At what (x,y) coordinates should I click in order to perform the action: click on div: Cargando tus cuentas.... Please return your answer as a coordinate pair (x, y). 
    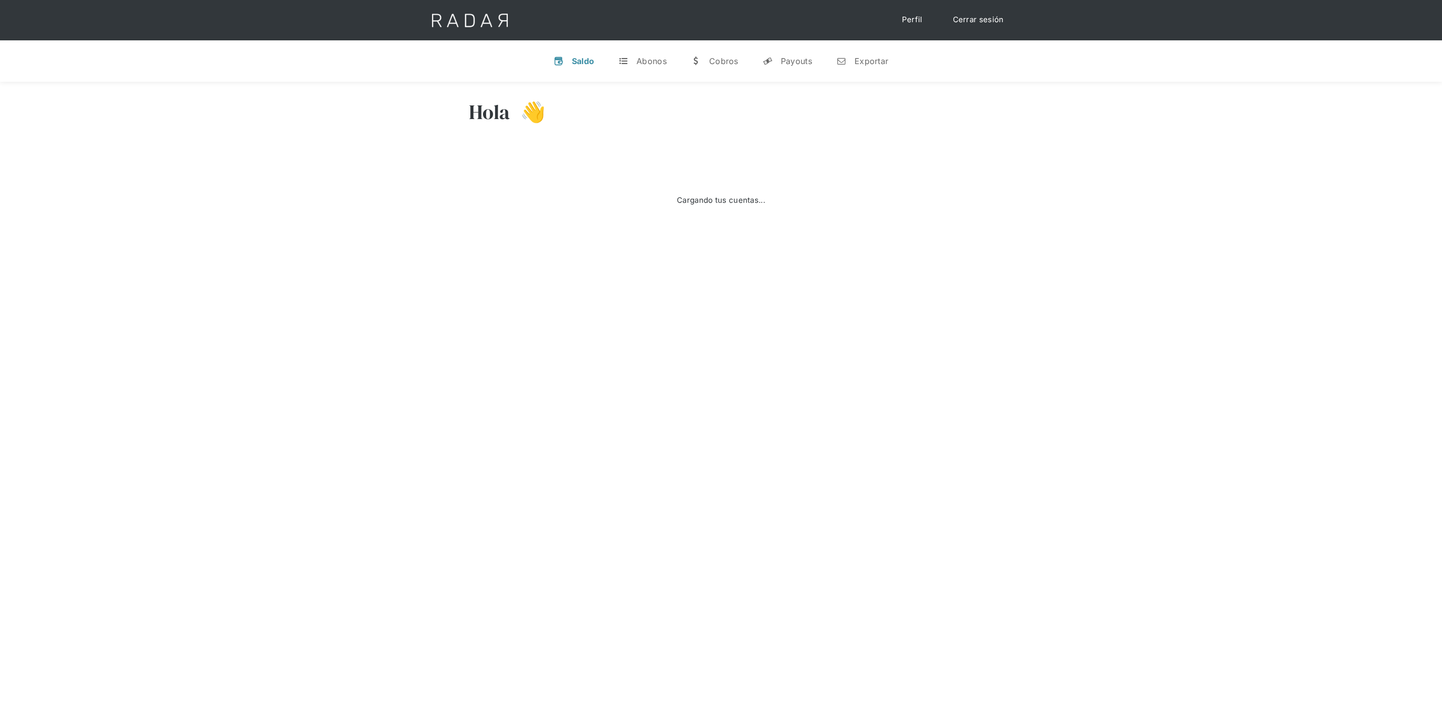
    Looking at the image, I should click on (721, 200).